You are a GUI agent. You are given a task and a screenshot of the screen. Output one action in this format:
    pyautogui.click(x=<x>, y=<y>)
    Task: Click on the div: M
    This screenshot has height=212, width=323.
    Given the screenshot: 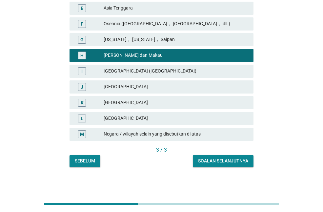 What is the action you would take?
    pyautogui.click(x=82, y=134)
    